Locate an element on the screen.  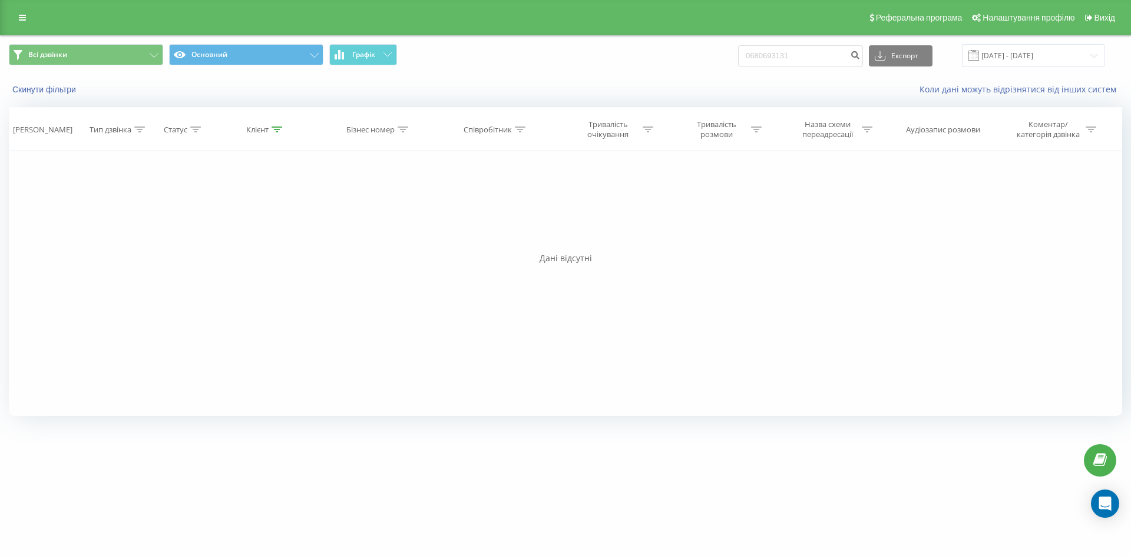
span: Реферальна програма is located at coordinates (919, 18).